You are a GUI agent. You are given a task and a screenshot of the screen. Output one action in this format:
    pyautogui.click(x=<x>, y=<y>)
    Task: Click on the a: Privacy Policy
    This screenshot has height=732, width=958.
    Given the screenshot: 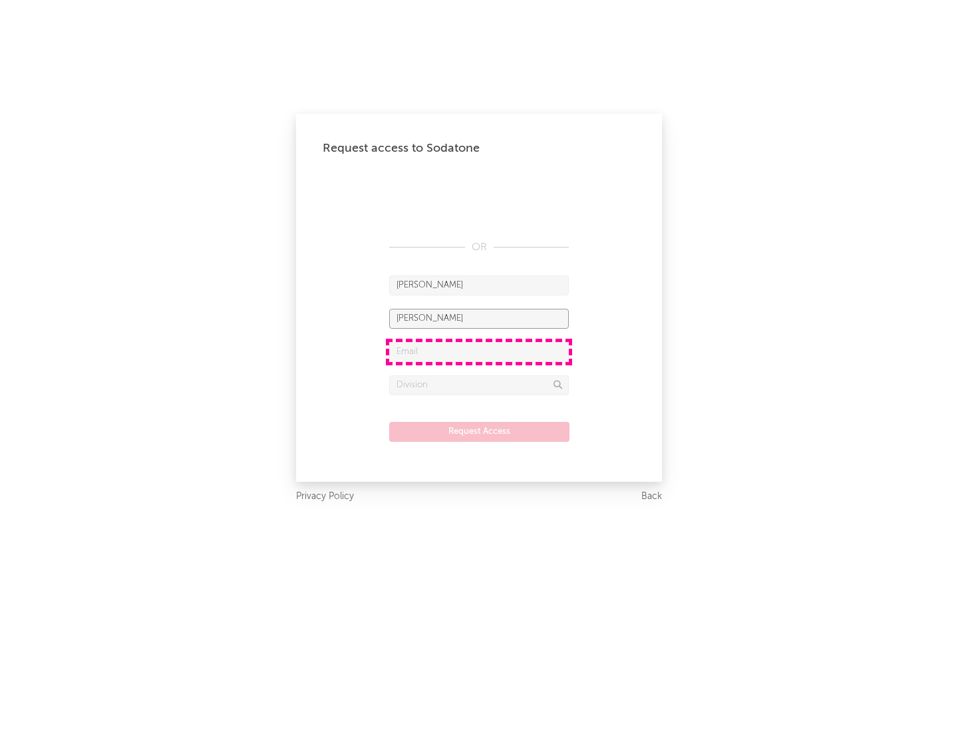 What is the action you would take?
    pyautogui.click(x=325, y=496)
    